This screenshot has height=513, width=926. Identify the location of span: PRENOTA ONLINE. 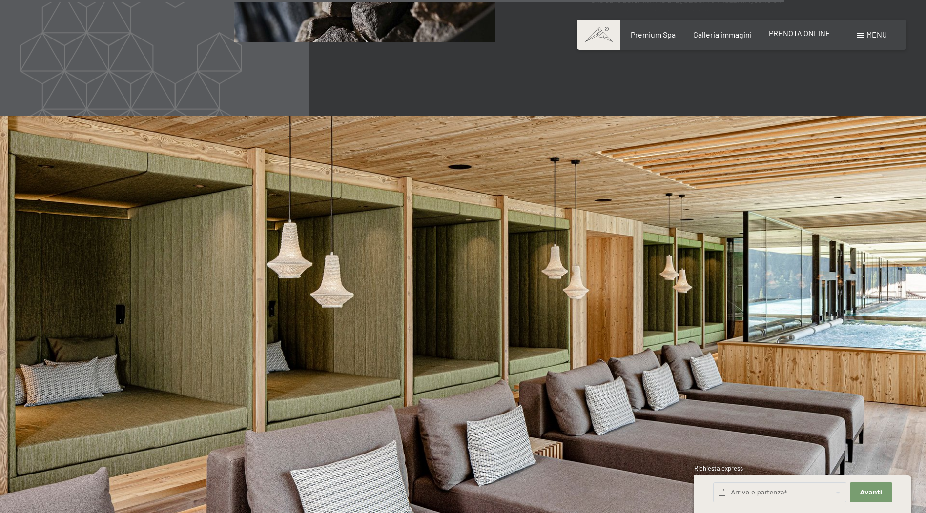
(799, 33).